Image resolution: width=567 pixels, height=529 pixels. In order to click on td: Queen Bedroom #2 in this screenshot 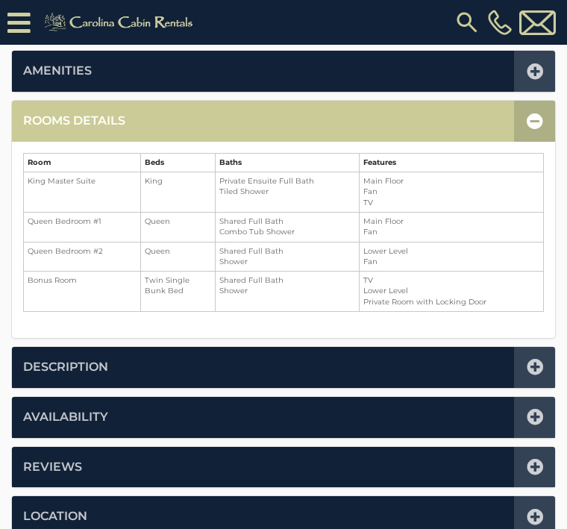, I will do `click(82, 257)`.